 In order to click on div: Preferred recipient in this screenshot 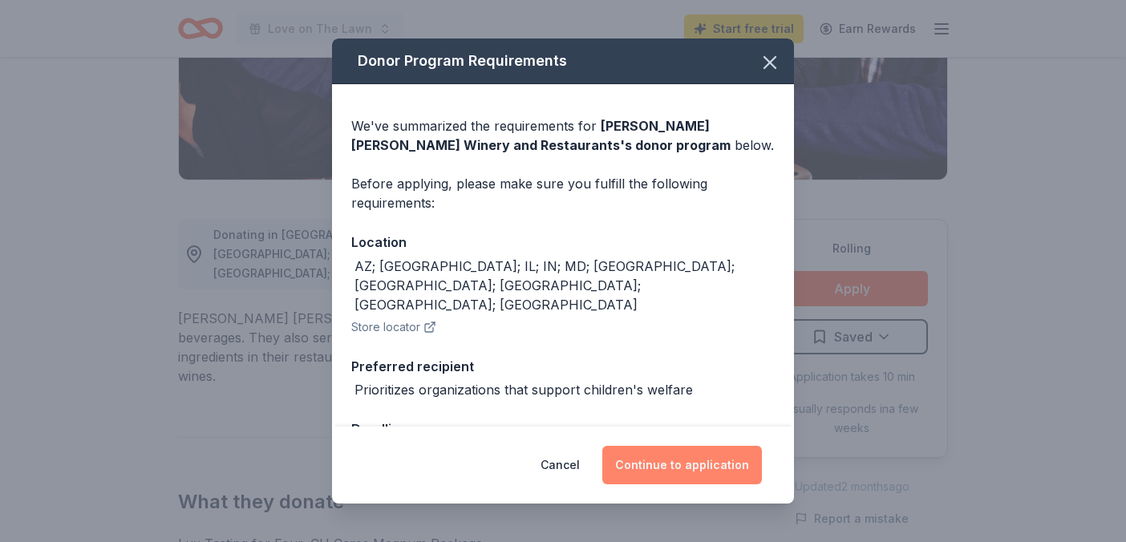, I will do `click(563, 367)`.